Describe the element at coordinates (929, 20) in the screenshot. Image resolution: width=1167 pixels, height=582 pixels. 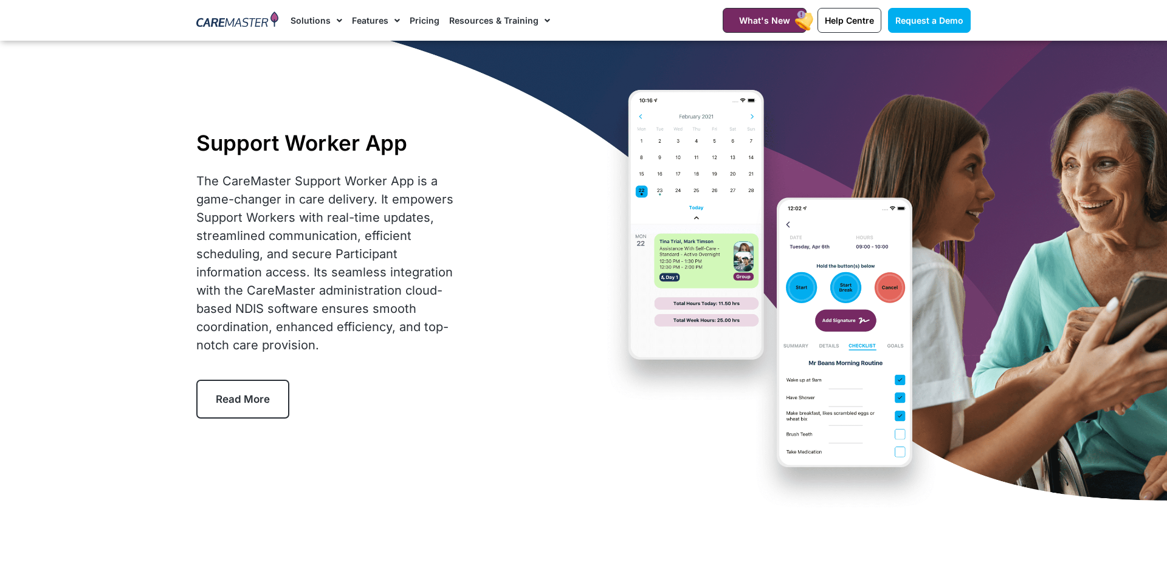
I see `span: Request a Demo` at that location.